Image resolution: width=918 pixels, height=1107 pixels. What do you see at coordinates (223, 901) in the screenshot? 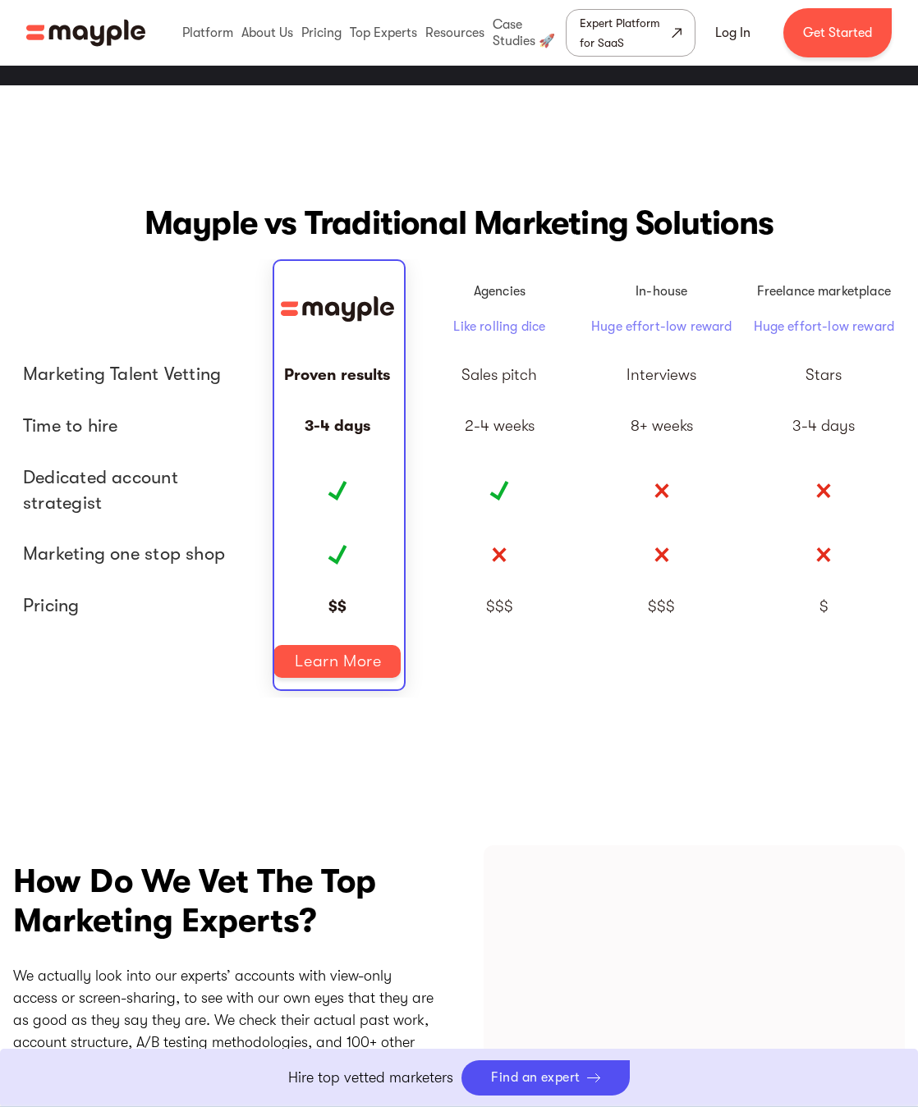
I see `h3: How Do We Vet The Top Marketing Experts?` at bounding box center [223, 901].